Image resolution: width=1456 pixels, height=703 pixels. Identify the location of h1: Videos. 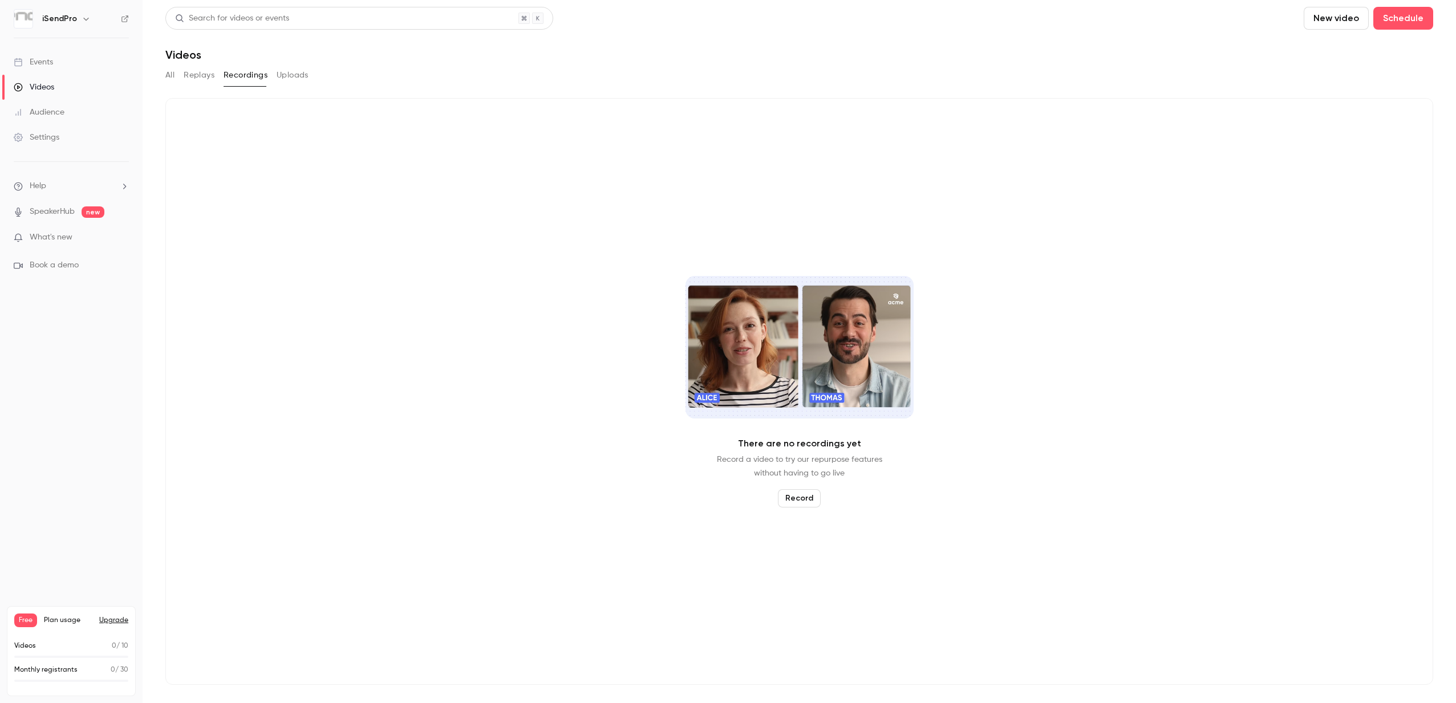
(183, 55).